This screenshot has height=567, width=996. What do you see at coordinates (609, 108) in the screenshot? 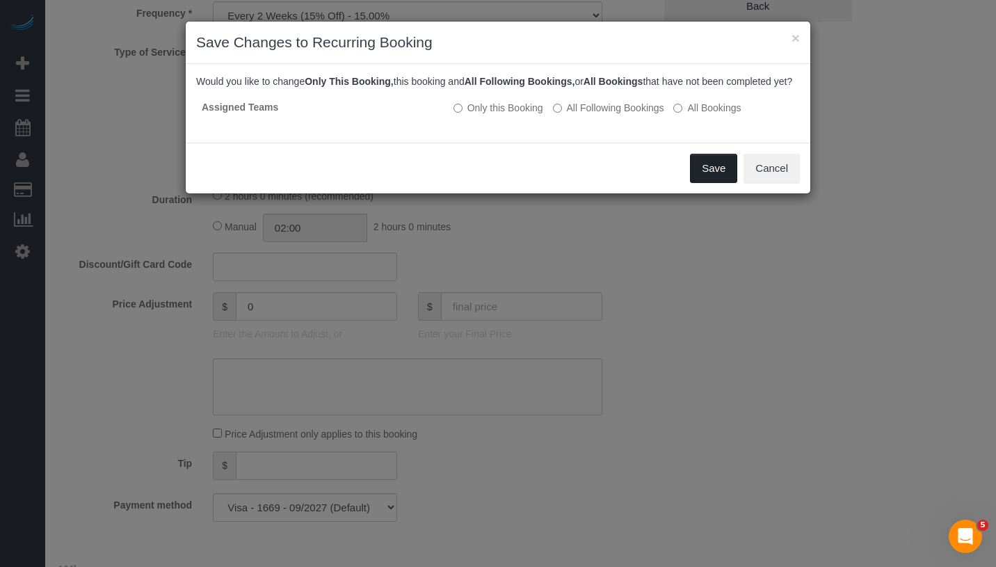
I see `label: This and all the bookings after it will be changed.` at bounding box center [609, 108].